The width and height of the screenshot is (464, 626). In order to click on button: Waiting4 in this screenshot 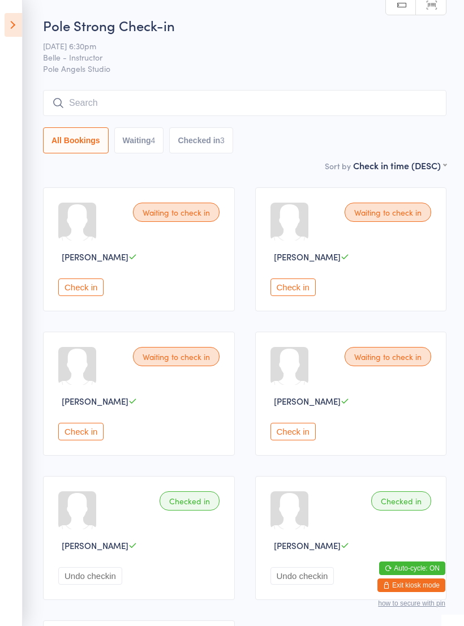, I will do `click(139, 140)`.